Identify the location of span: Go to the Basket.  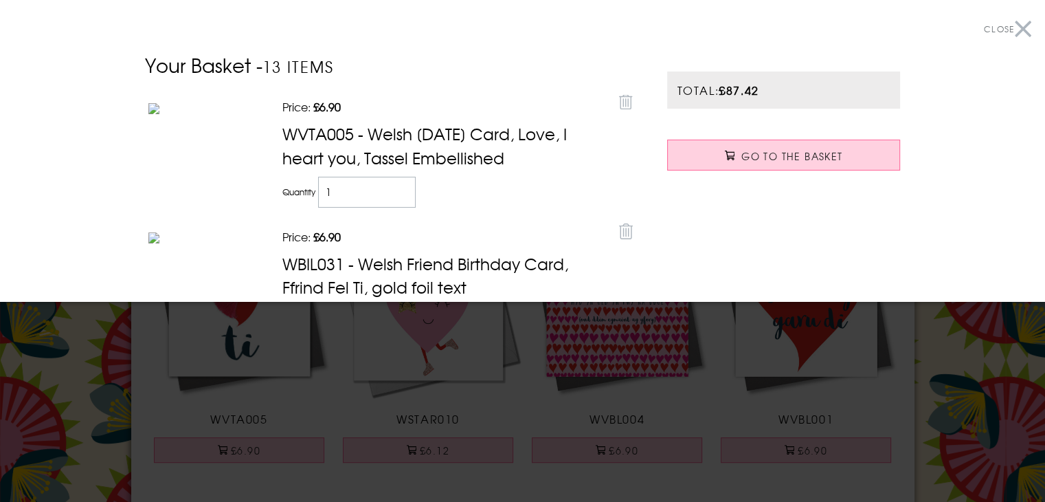
(792, 156).